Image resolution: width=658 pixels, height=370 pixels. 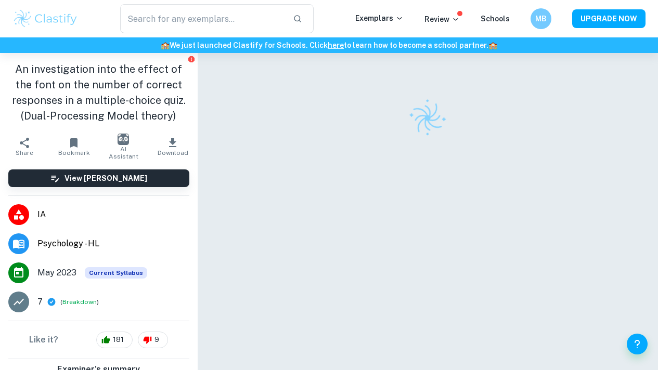 I want to click on span: Psychology - HL, so click(x=113, y=244).